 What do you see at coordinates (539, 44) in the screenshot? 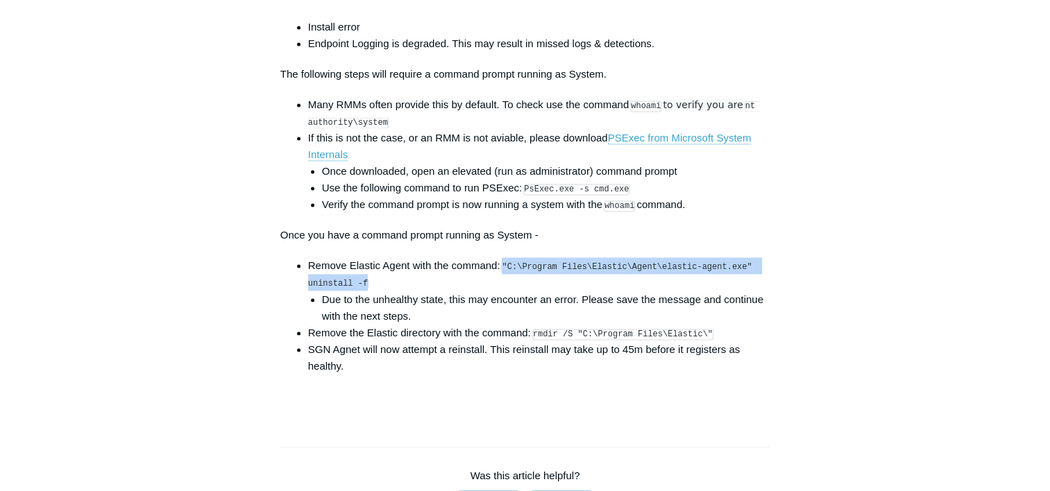
I see `li: Endpoint Logging is degraded. This may result in missed logs & detections.` at bounding box center [539, 44].